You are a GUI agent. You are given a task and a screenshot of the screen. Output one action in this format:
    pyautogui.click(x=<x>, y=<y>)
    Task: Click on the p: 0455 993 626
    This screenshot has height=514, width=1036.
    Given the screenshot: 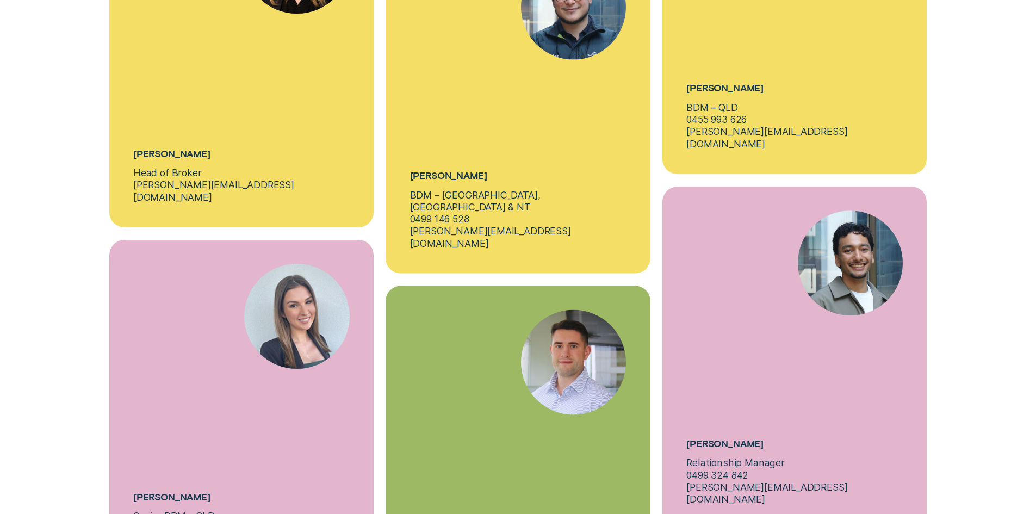 What is the action you would take?
    pyautogui.click(x=717, y=120)
    